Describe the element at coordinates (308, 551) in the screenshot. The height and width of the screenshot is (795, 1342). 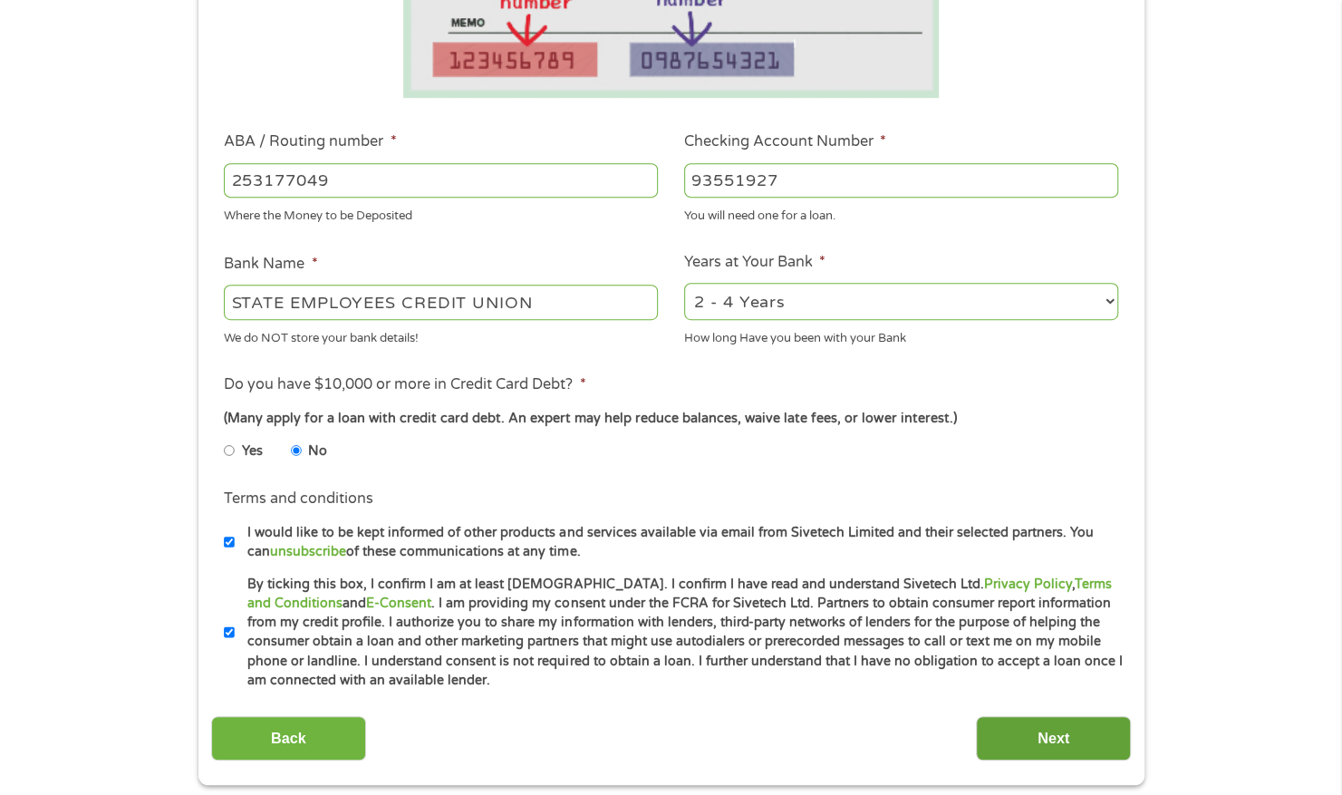
I see `a: unsubscribe` at that location.